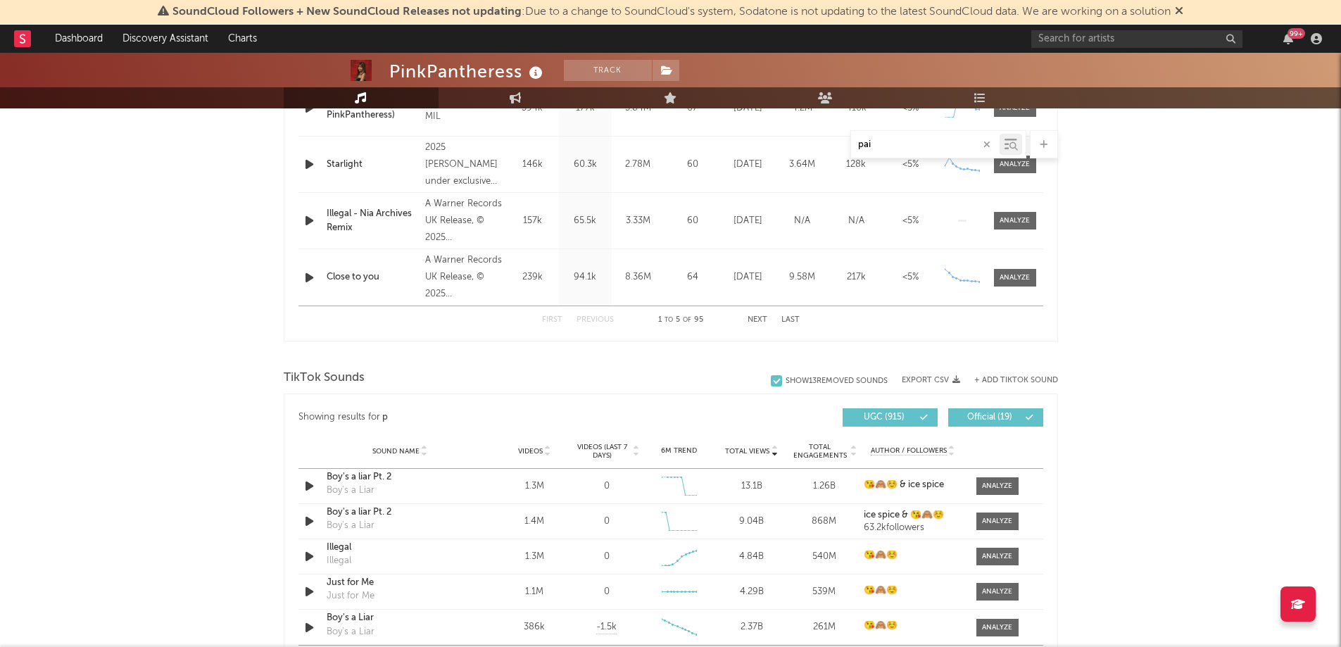 The image size is (1341, 647). What do you see at coordinates (751, 486) in the screenshot?
I see `div: 13.1B` at bounding box center [751, 486].